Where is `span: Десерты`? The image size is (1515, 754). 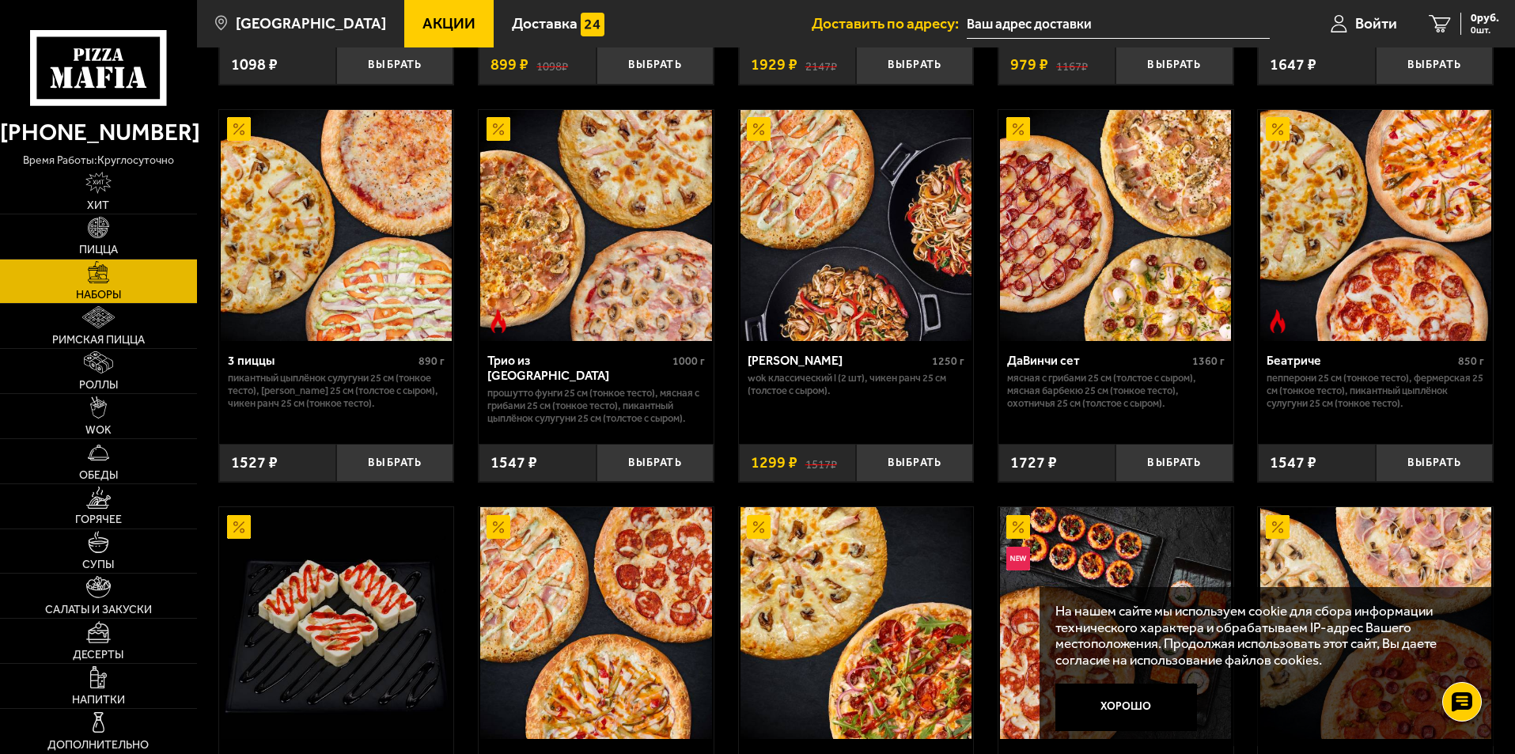
span: Десерты is located at coordinates (98, 655).